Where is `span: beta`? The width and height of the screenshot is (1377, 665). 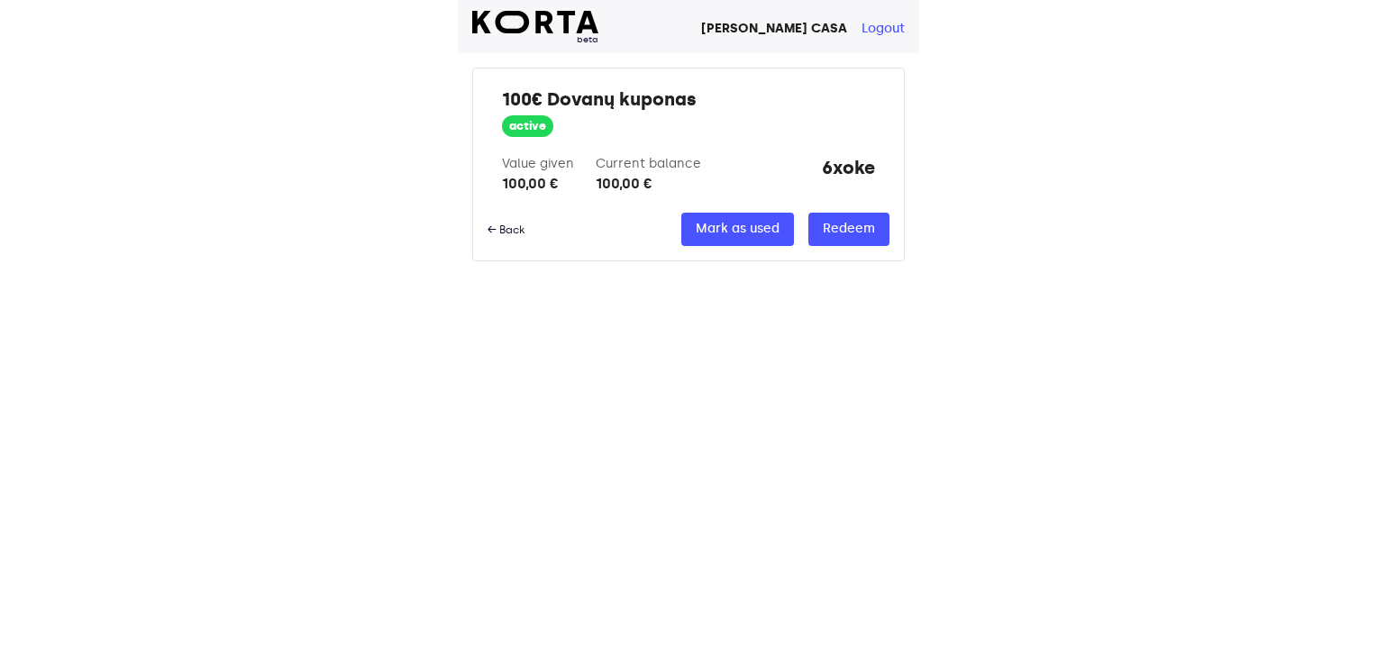
span: beta is located at coordinates (535, 40).